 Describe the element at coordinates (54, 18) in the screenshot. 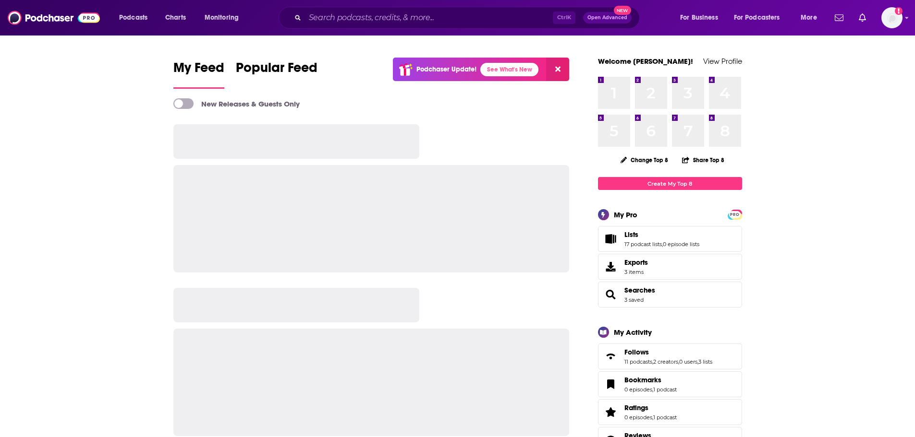

I see `img: Podchaser - Follow, Share and Rate Podcasts` at that location.